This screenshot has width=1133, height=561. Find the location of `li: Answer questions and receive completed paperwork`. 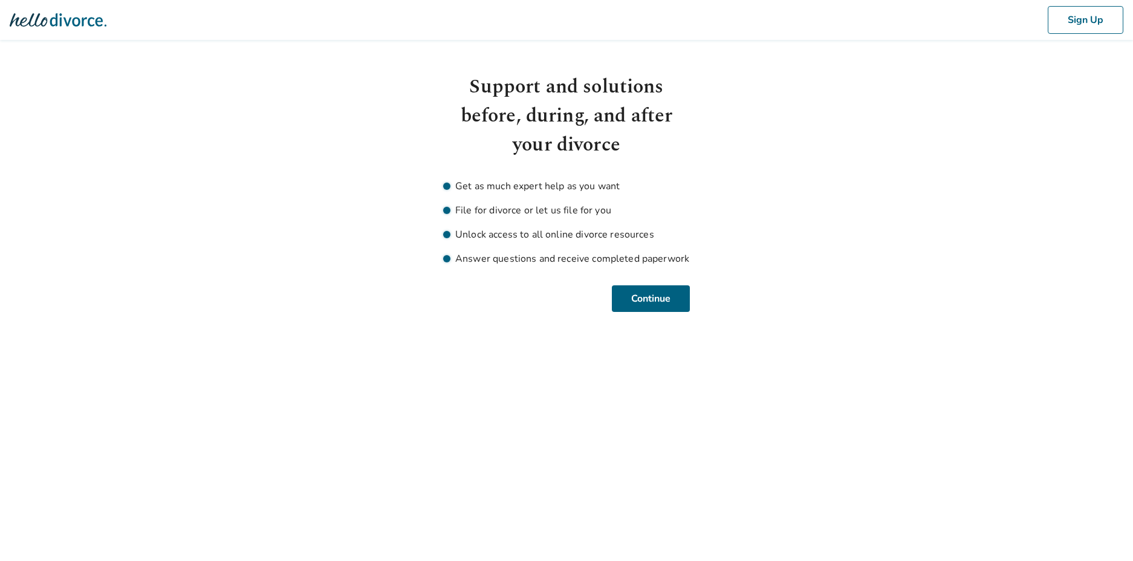

li: Answer questions and receive completed paperwork is located at coordinates (567, 259).